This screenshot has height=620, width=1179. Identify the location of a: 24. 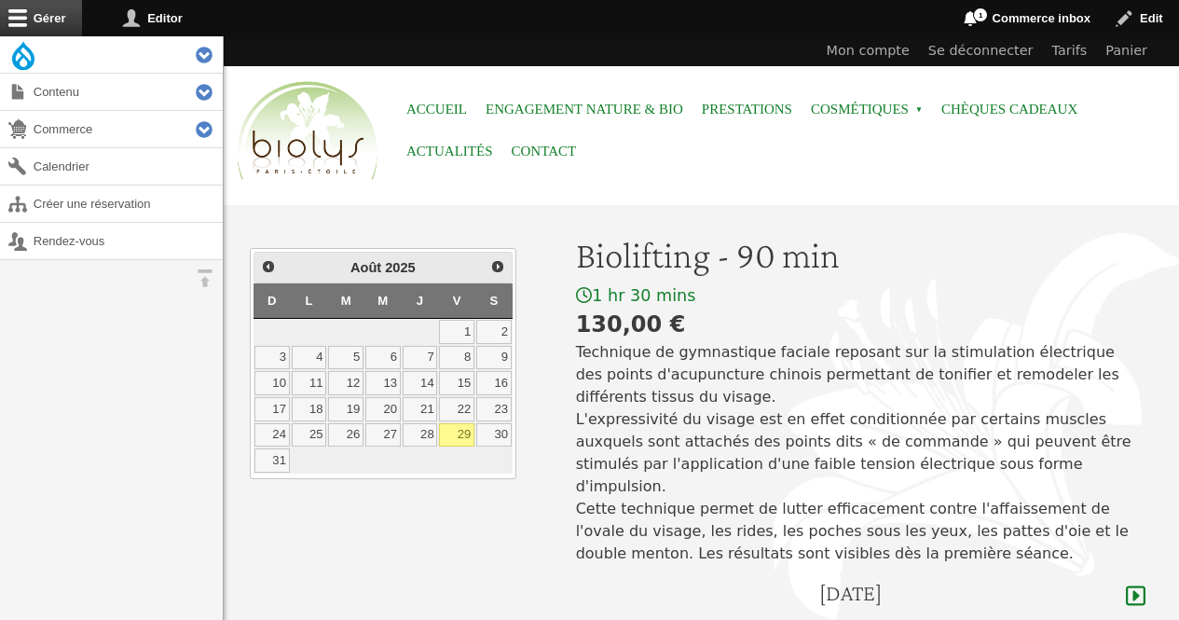
(272, 435).